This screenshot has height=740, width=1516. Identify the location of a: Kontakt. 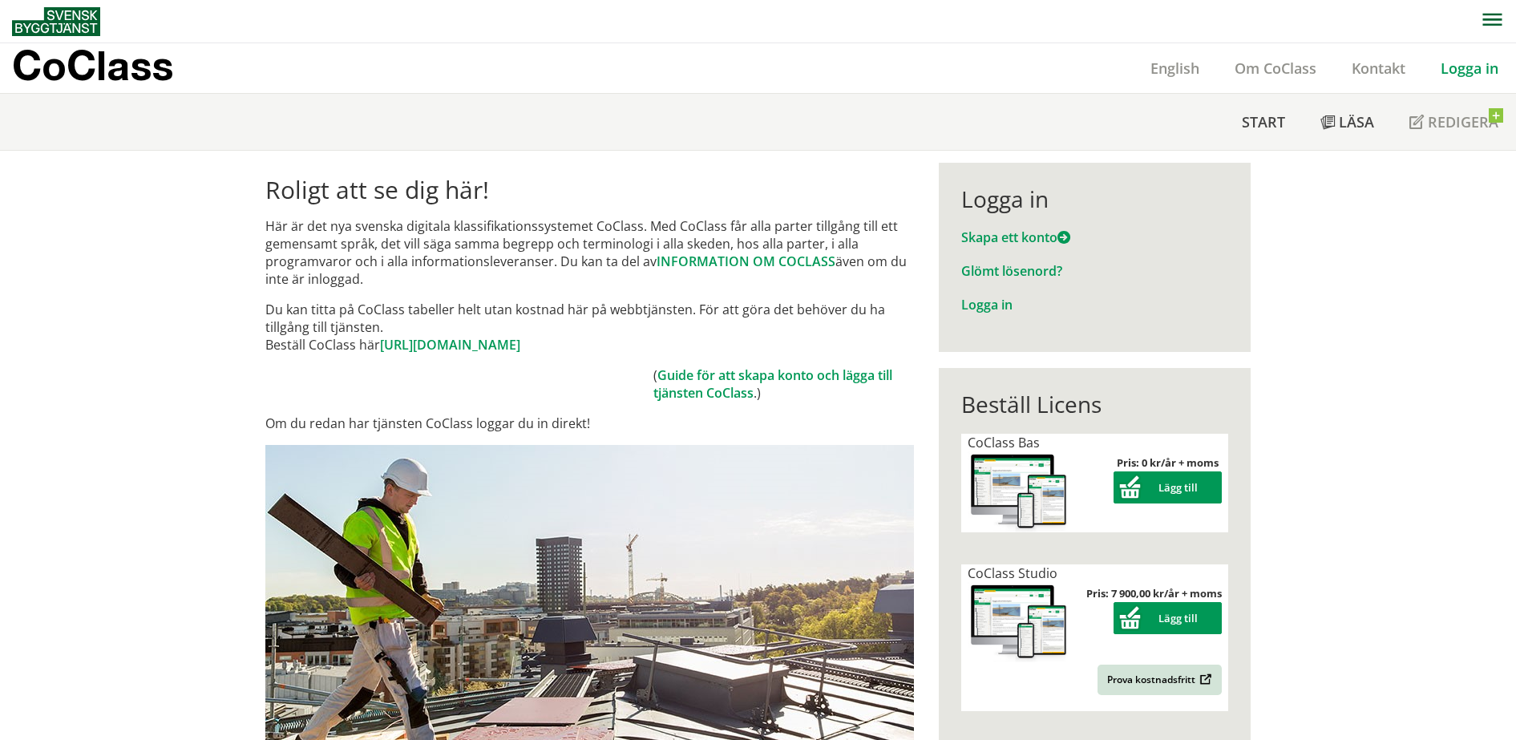
(1378, 68).